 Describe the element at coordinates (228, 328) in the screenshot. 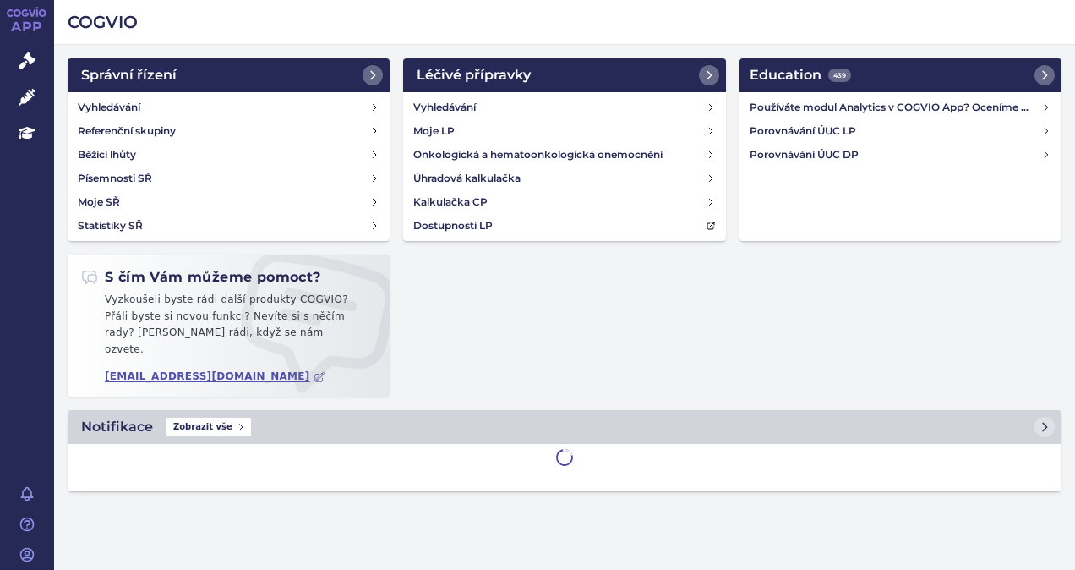

I see `p: Vyzkoušeli byste rádi další produkty COGVIO? Přáli byste si novou funkci? Nevíte si s něčím rady?...` at that location.